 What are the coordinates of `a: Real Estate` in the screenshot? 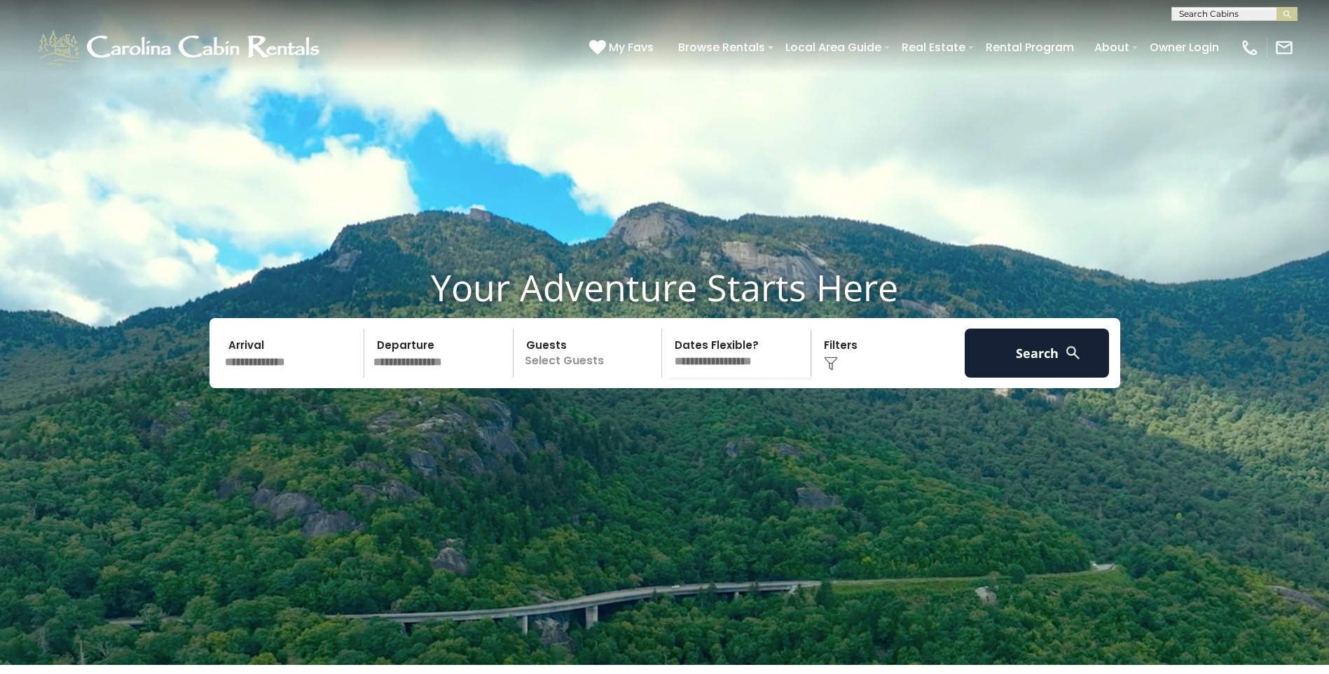 It's located at (933, 47).